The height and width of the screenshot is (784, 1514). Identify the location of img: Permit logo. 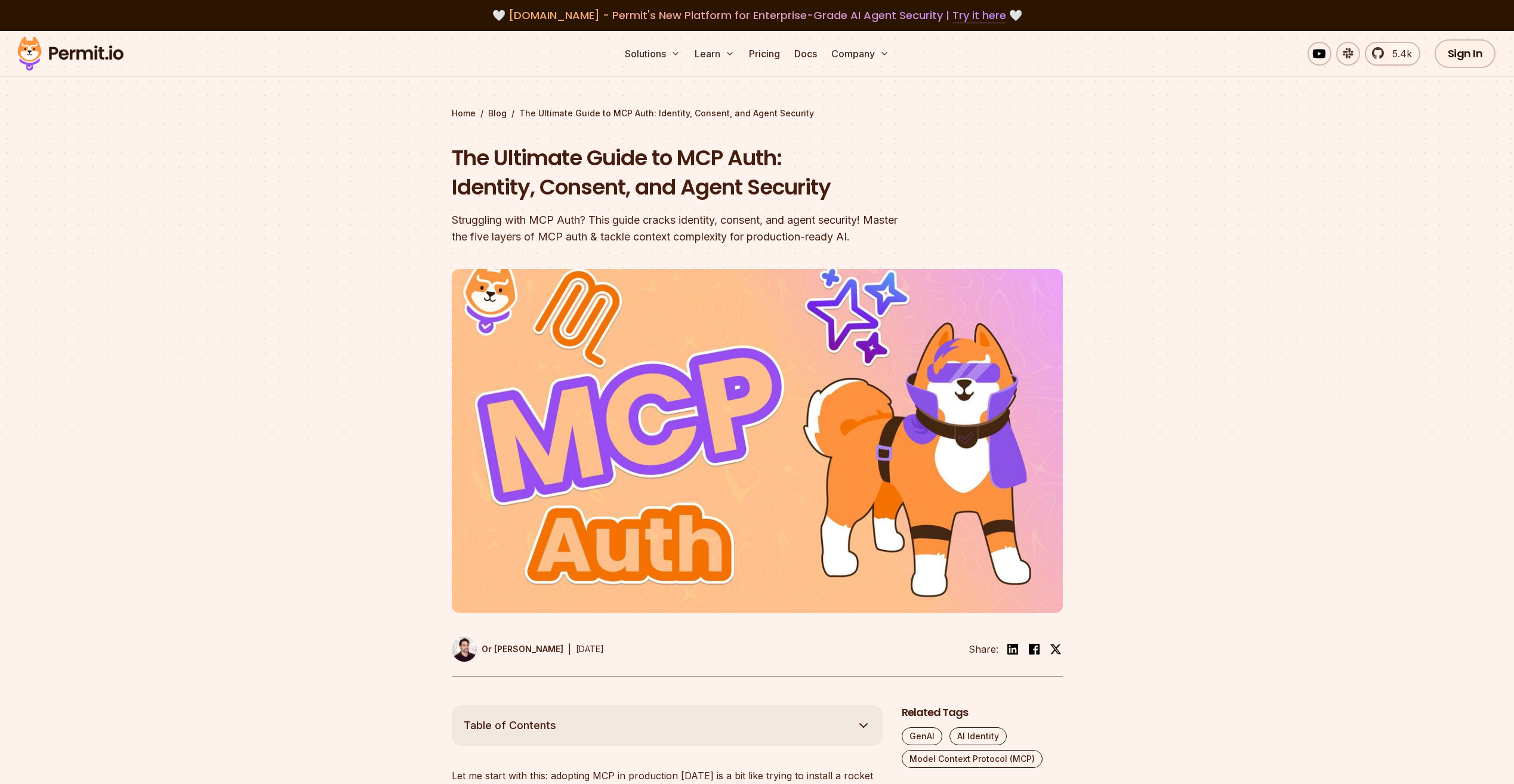
(71, 54).